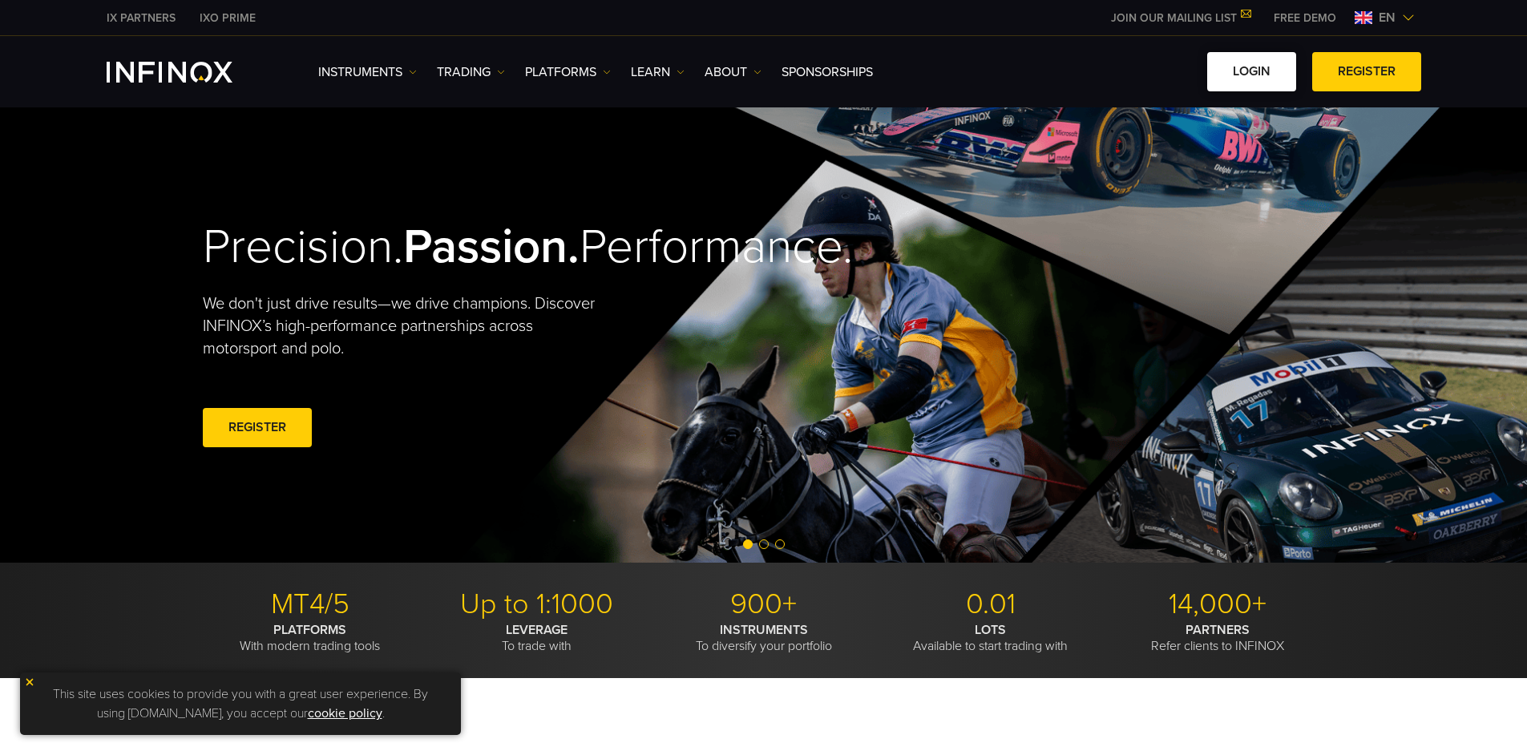 This screenshot has width=1527, height=751. I want to click on strong: PARTNERS, so click(1218, 630).